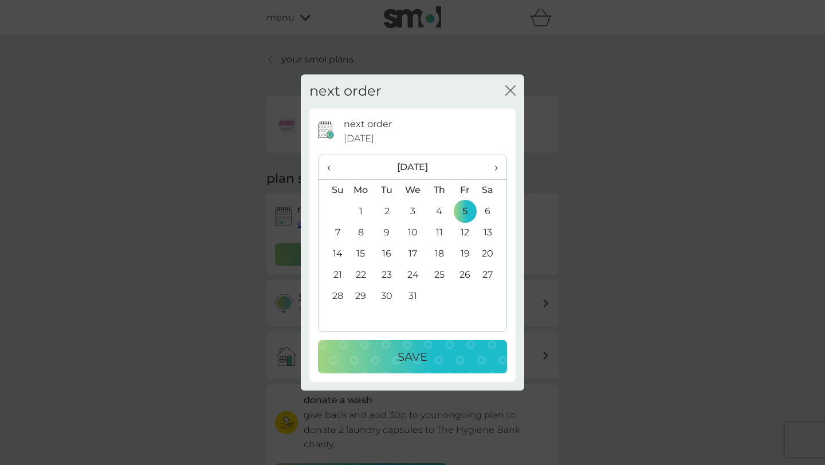 This screenshot has width=825, height=465. I want to click on td: 6, so click(492, 211).